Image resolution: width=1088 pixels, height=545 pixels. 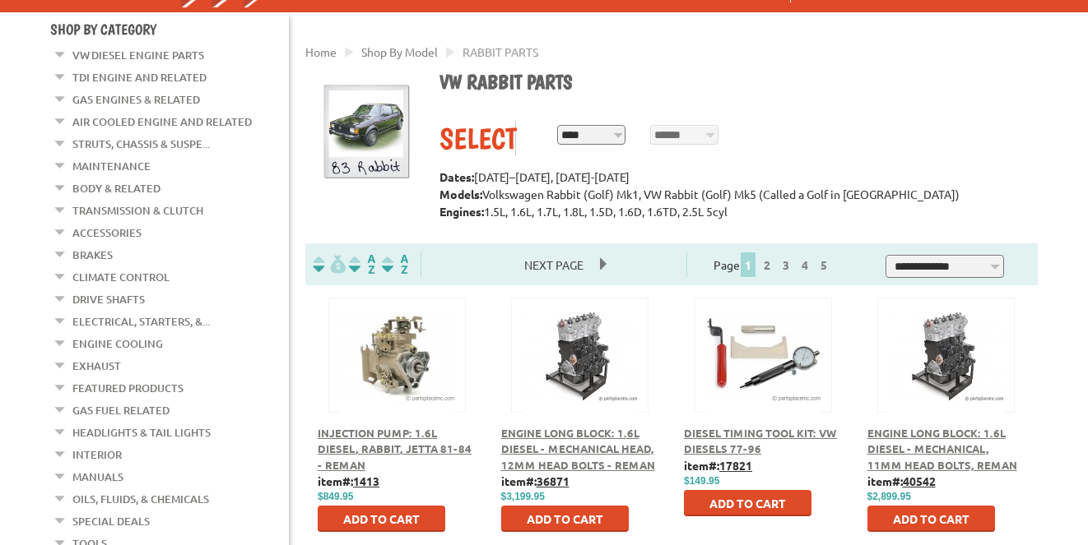 What do you see at coordinates (554, 265) in the screenshot?
I see `a: Next Page` at bounding box center [554, 265].